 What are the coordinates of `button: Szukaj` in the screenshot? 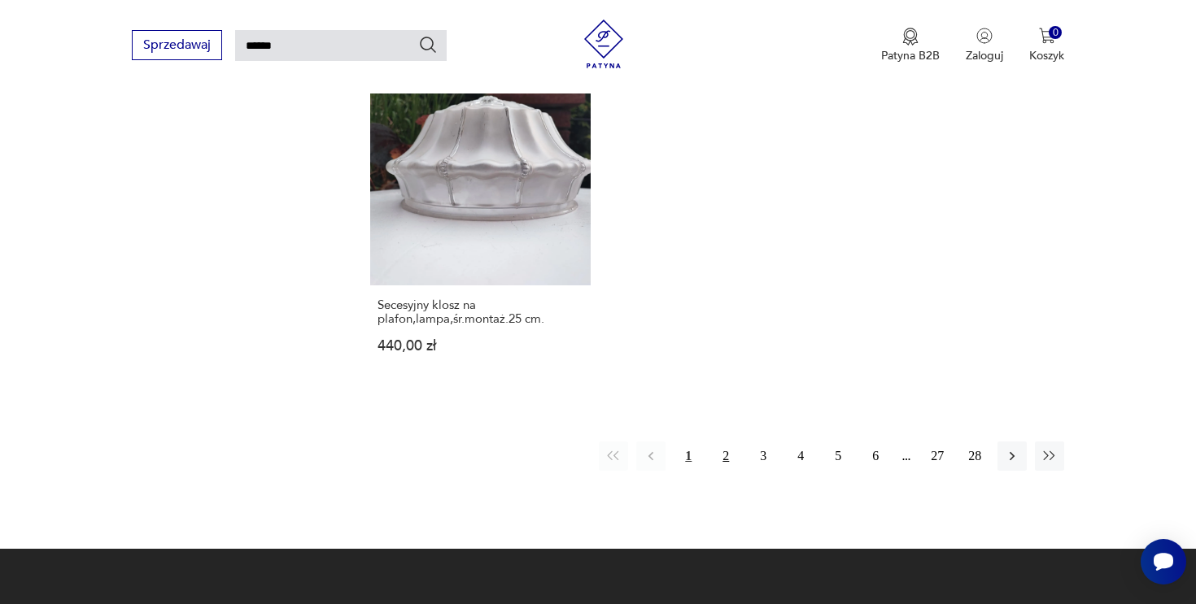 It's located at (428, 45).